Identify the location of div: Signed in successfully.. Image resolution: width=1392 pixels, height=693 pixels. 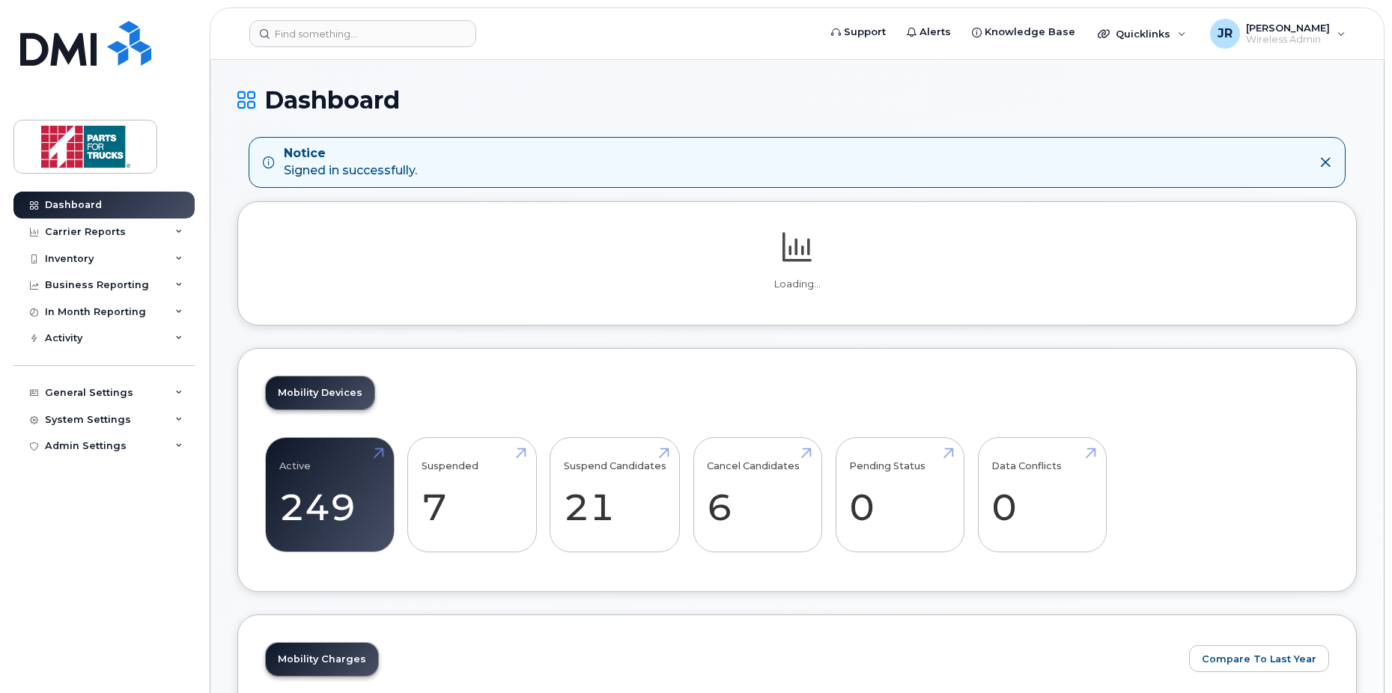
(350, 162).